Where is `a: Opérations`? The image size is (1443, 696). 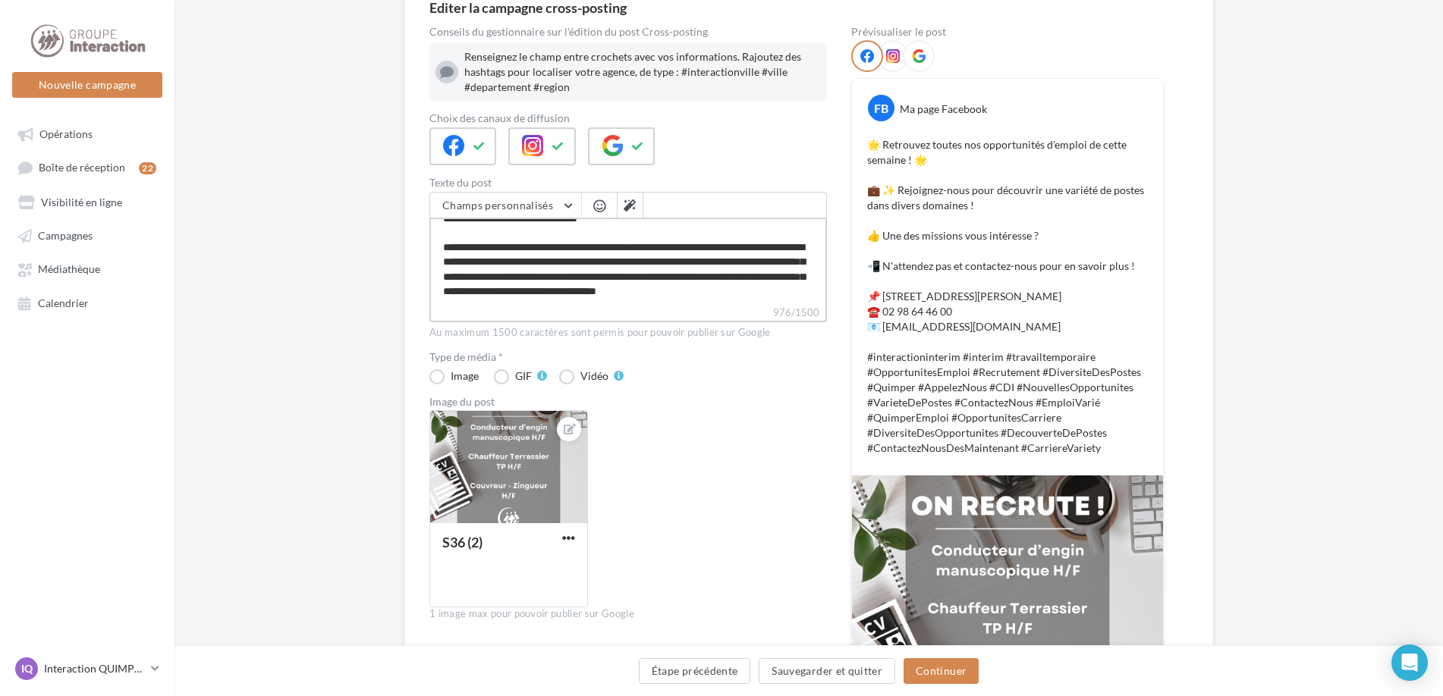
a: Opérations is located at coordinates (87, 133).